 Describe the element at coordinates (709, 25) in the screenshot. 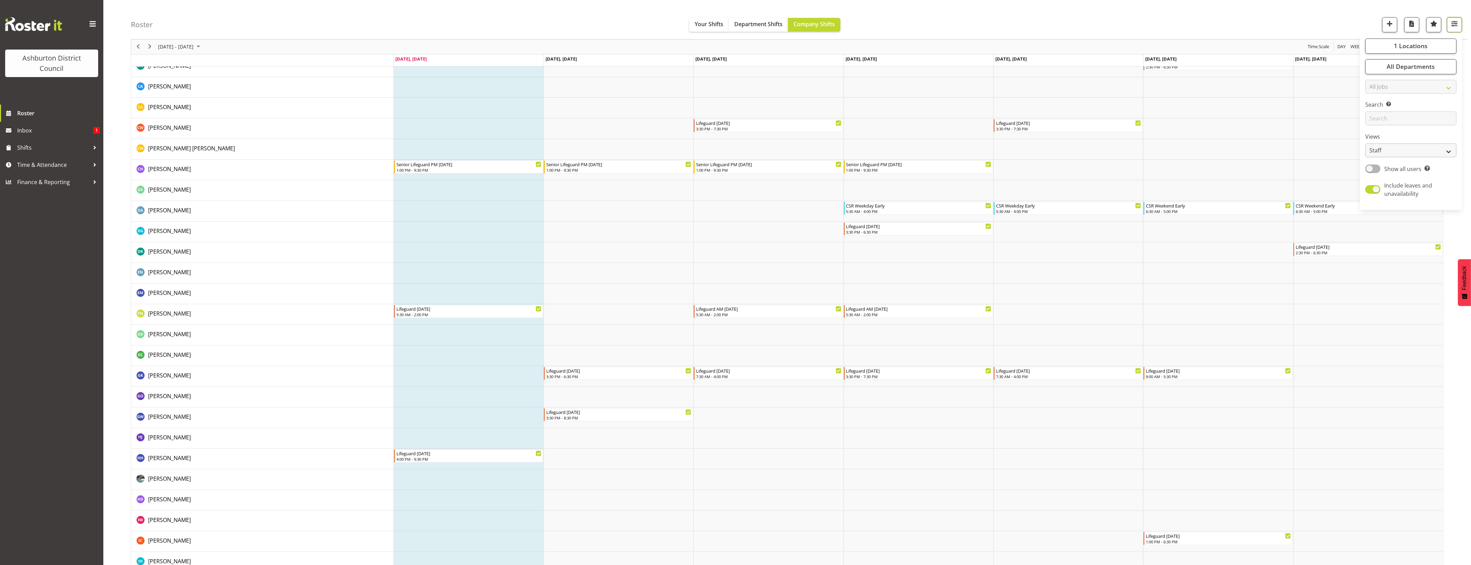

I see `button: Your Shifts` at that location.